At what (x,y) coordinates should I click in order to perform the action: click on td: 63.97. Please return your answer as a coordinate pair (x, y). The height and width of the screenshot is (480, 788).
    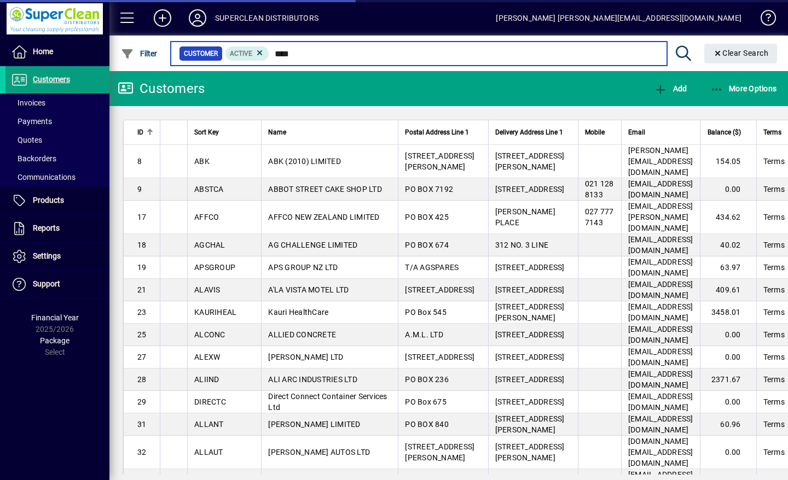
    Looking at the image, I should click on (727, 267).